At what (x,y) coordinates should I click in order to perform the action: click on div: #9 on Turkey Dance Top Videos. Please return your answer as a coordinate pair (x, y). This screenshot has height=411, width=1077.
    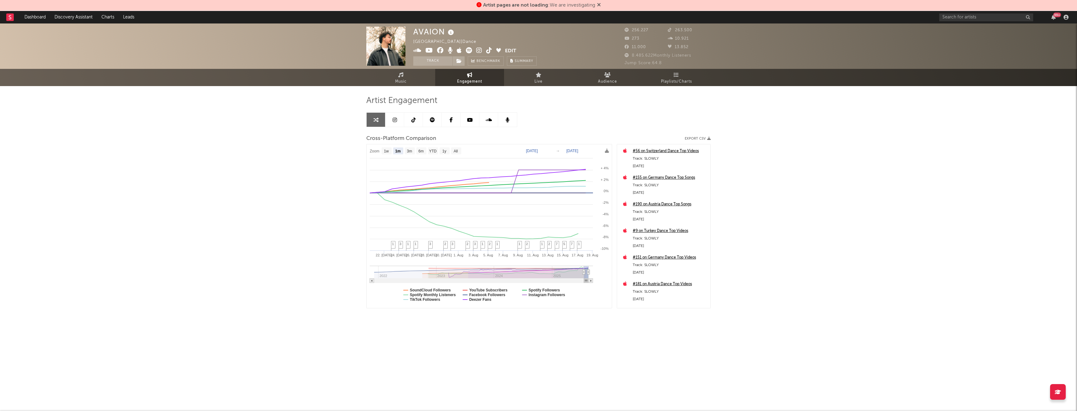
    Looking at the image, I should click on (670, 231).